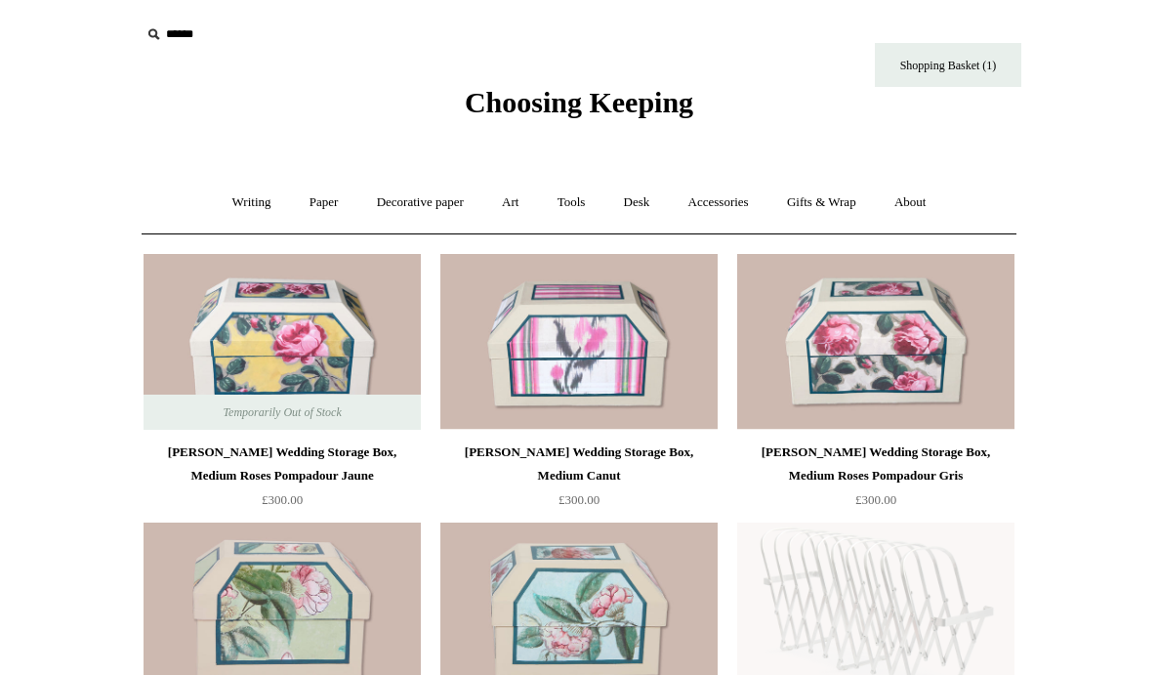  I want to click on a: Shopping Basket (1), so click(948, 64).